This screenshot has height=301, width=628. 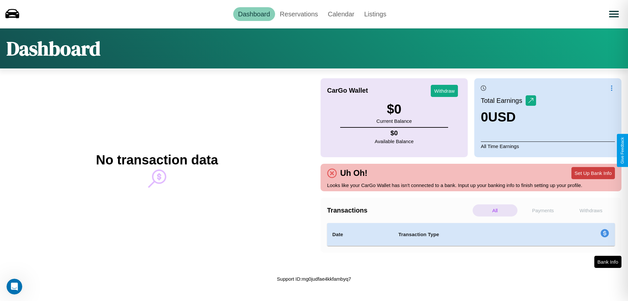 What do you see at coordinates (543, 210) in the screenshot?
I see `p: Payments` at bounding box center [543, 210].